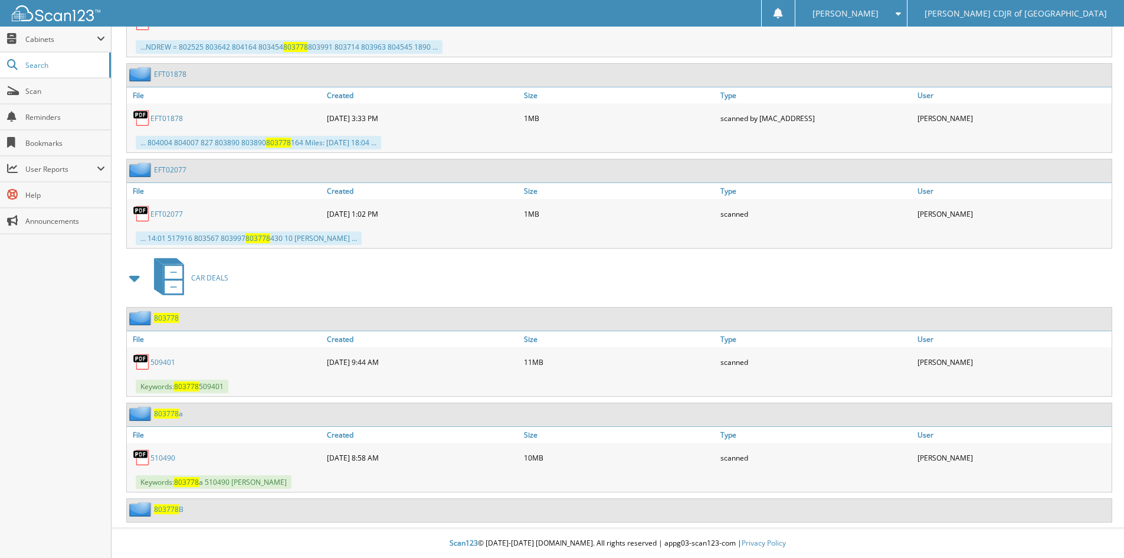 This screenshot has width=1124, height=558. I want to click on span: User Reports, so click(61, 169).